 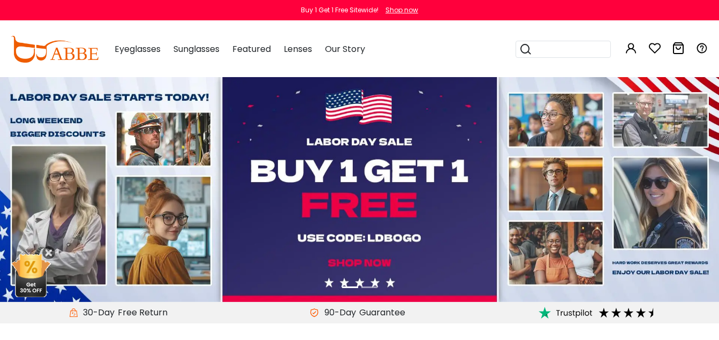 What do you see at coordinates (196, 49) in the screenshot?
I see `span: Sunglasses` at bounding box center [196, 49].